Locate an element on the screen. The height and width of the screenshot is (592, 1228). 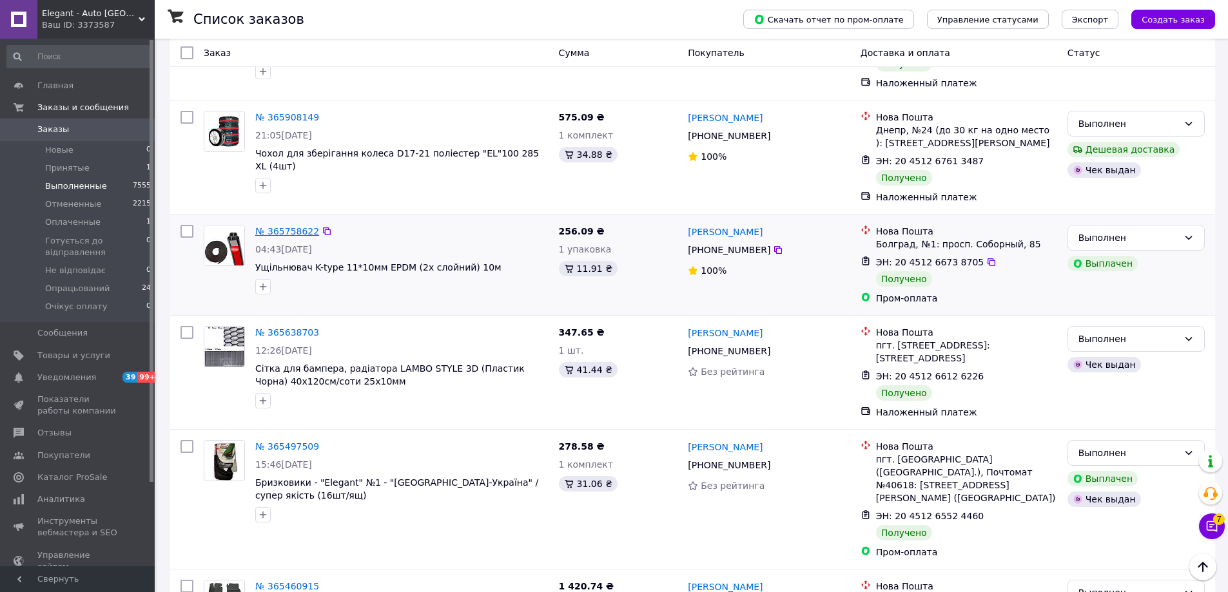
span: Скачать отчет по пром-оплате is located at coordinates (828, 19).